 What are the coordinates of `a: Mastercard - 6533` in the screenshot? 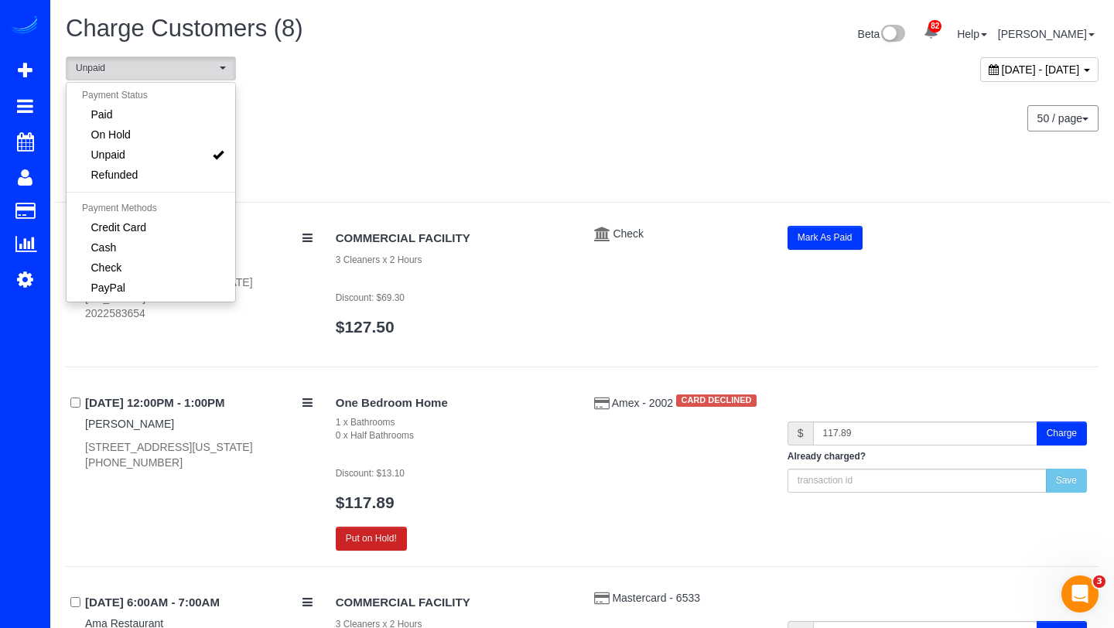 It's located at (656, 598).